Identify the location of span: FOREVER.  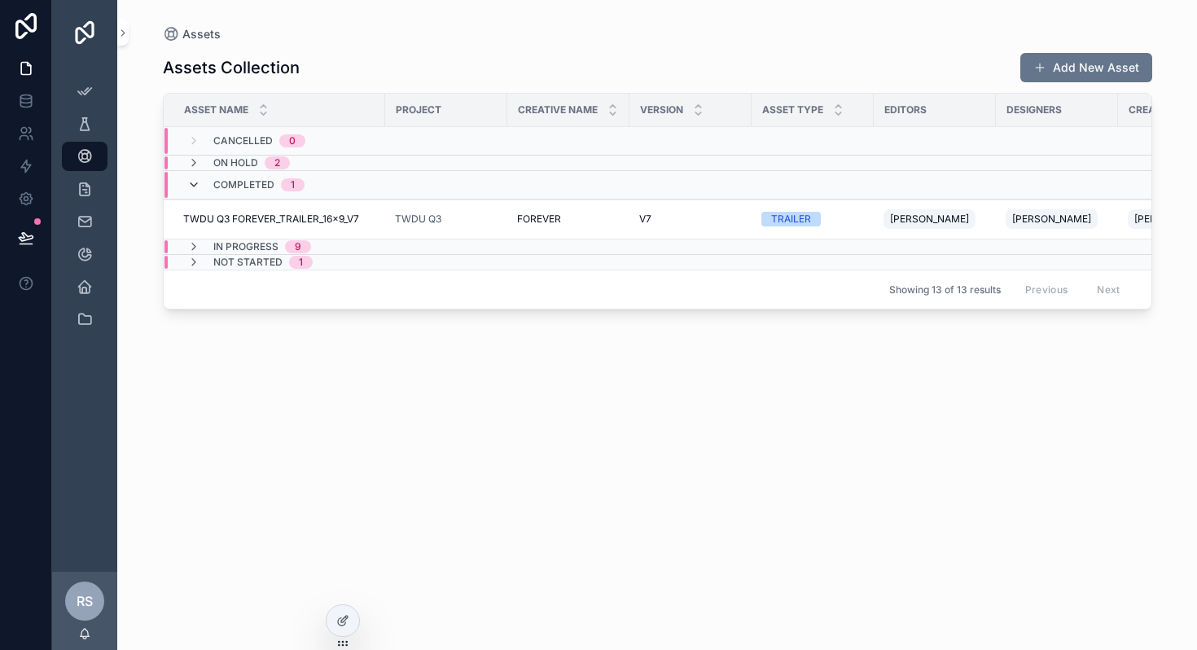
(539, 219).